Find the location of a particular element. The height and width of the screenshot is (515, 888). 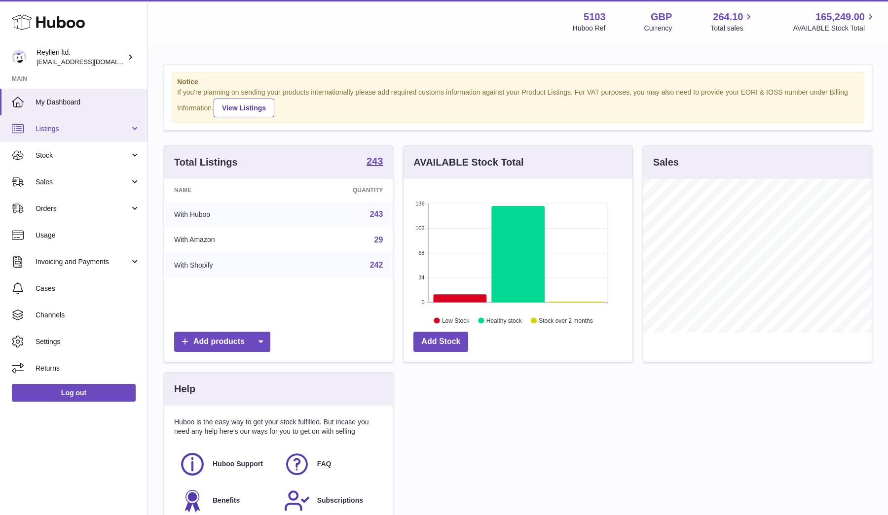

td: With Amazon is located at coordinates (227, 240).